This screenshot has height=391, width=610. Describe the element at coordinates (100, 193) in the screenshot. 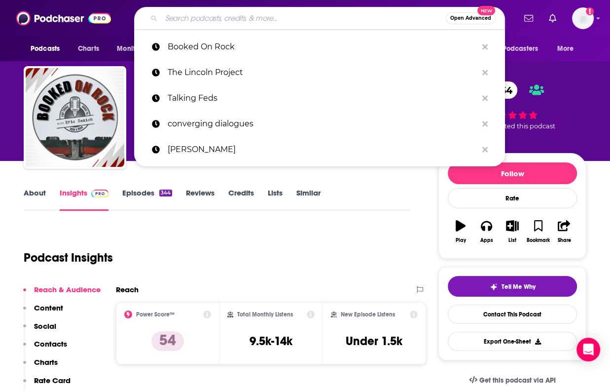

I see `img: Podchaser Pro` at that location.